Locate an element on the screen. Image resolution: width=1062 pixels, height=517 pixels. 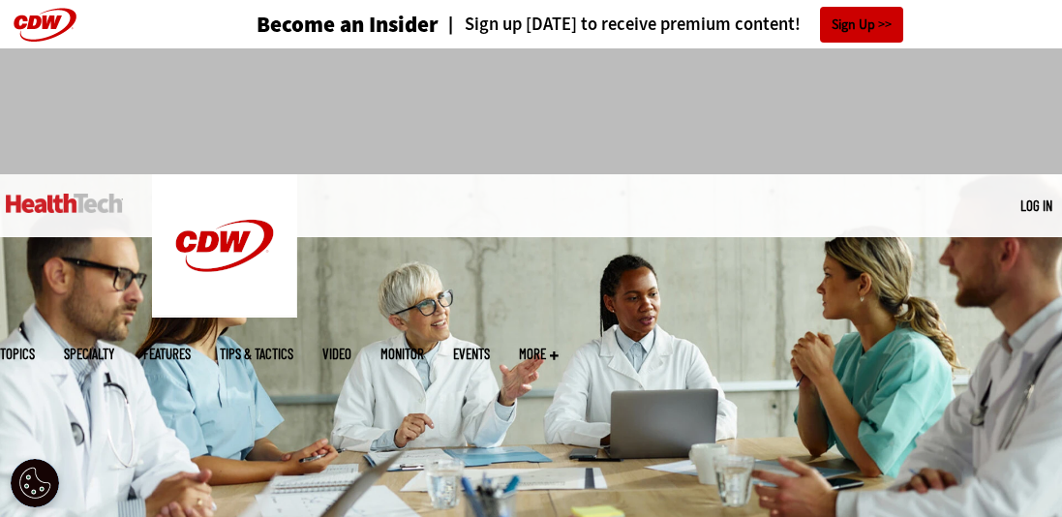
div: Cookie Settings is located at coordinates (35, 483).